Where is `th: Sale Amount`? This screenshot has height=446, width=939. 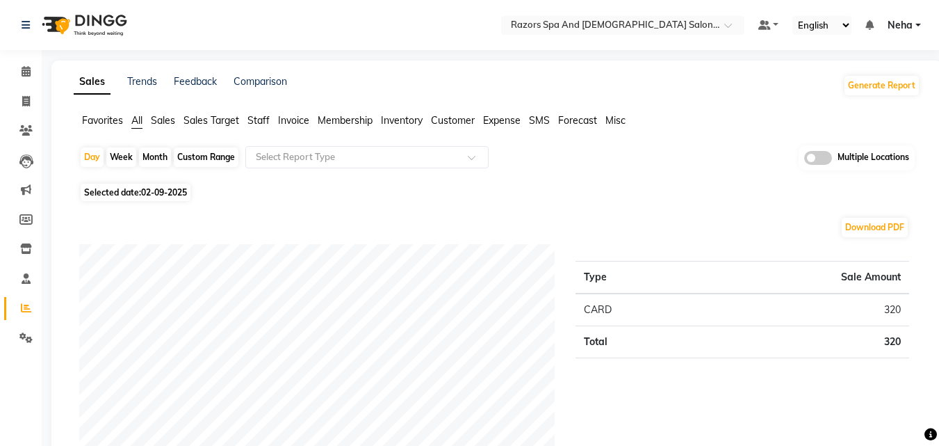 th: Sale Amount is located at coordinates (804, 277).